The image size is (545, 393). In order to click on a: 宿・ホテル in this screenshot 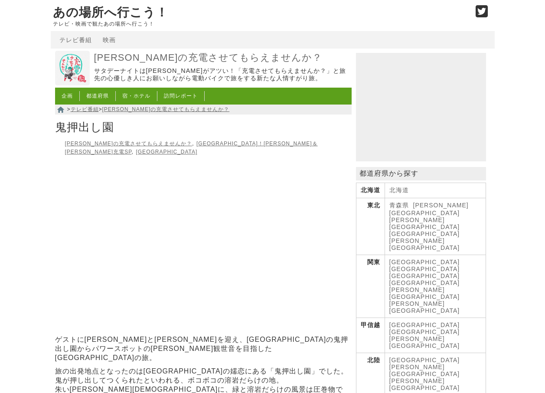, I will do `click(136, 96)`.